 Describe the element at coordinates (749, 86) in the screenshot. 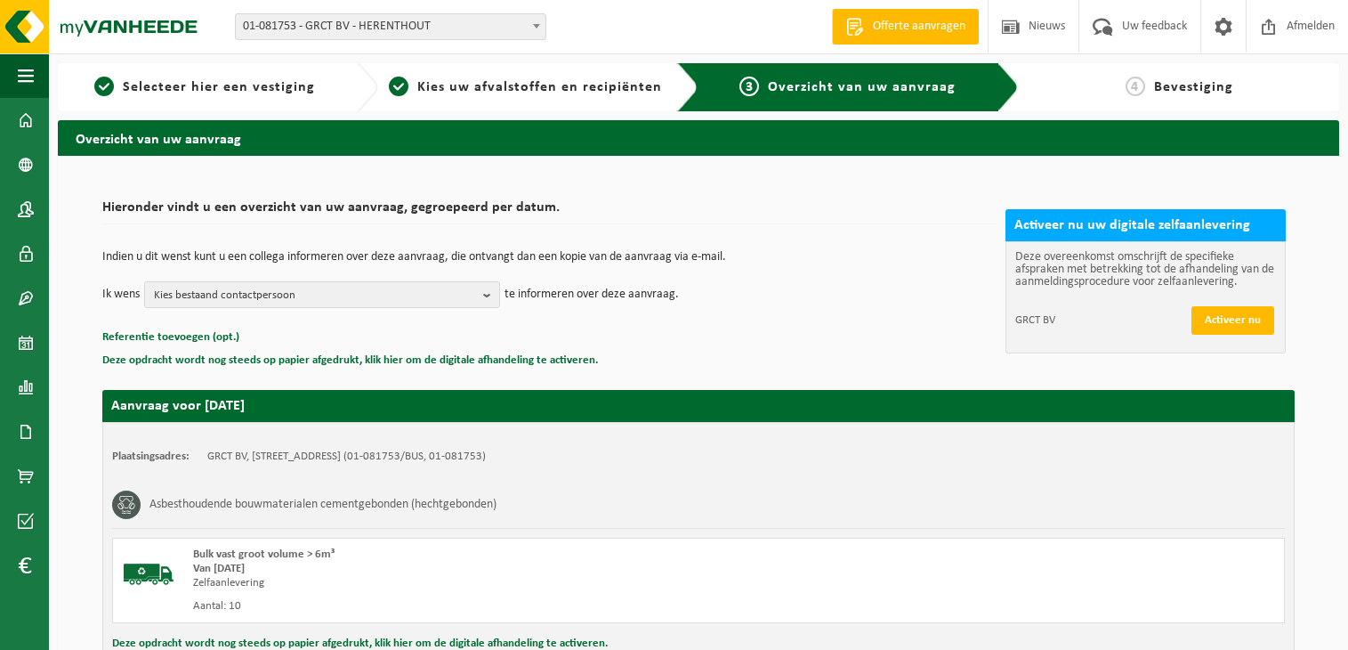

I see `span: 3` at that location.